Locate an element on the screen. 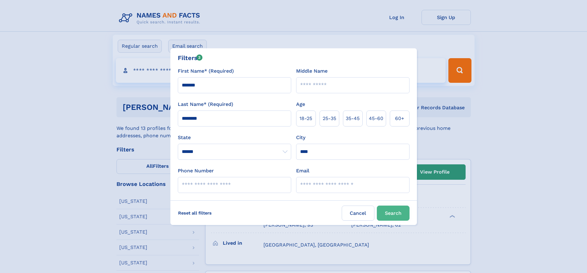 This screenshot has width=587, height=273. span: 25‑35 is located at coordinates (330, 119).